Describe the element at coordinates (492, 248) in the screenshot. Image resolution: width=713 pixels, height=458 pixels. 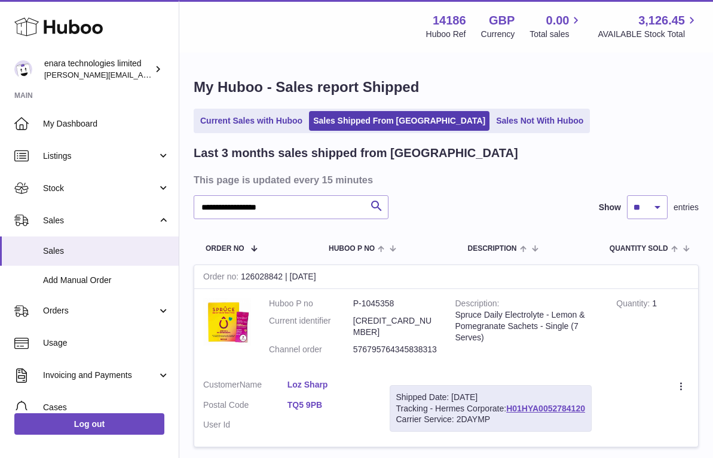
I see `span: Description` at that location.